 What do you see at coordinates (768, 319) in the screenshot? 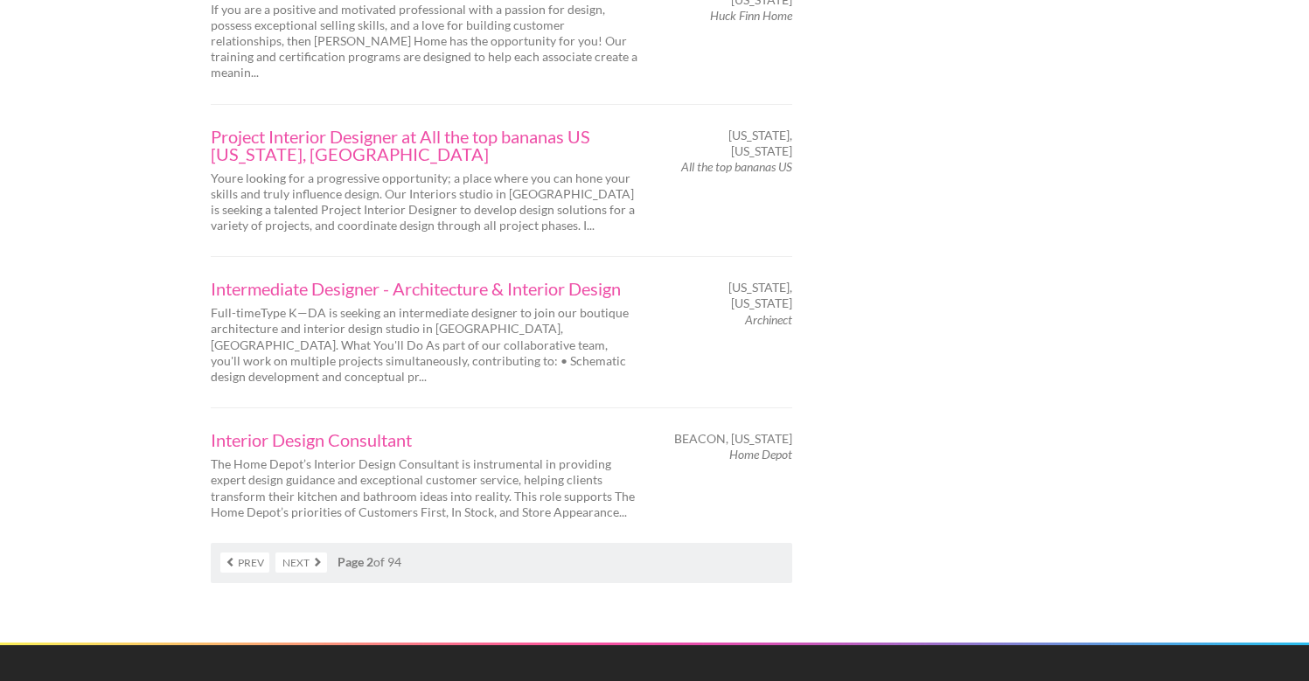
I see `em: Archinect` at bounding box center [768, 319].